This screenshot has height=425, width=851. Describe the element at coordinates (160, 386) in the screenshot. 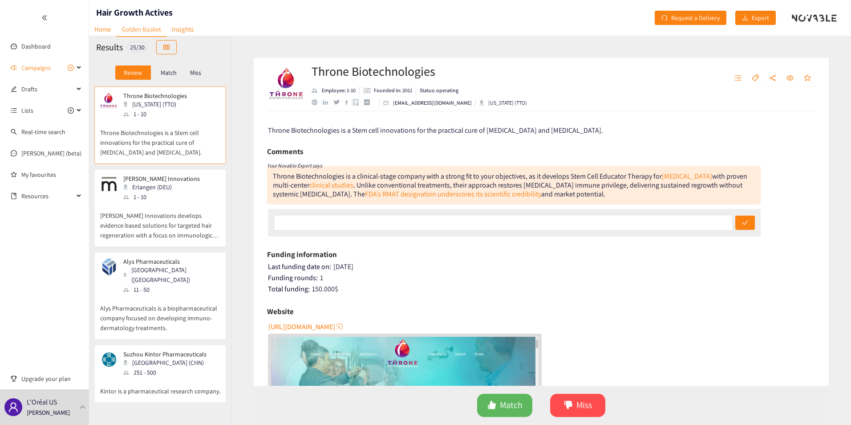

I see `p: Kintor is a pharmaceutical research company.` at that location.